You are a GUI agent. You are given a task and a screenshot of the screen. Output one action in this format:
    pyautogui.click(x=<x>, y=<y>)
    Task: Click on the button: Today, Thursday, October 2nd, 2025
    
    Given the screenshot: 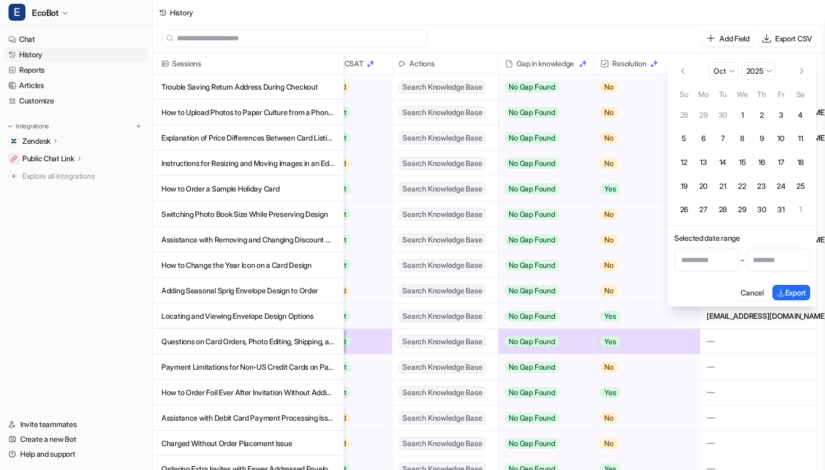 What is the action you would take?
    pyautogui.click(x=761, y=115)
    